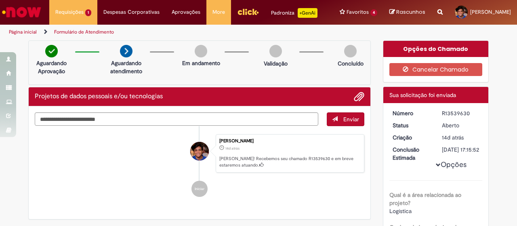 Image resolution: width=517 pixels, height=226 pixels. What do you see at coordinates (172, 32) in the screenshot?
I see `ul: Trilhas de página` at bounding box center [172, 32].